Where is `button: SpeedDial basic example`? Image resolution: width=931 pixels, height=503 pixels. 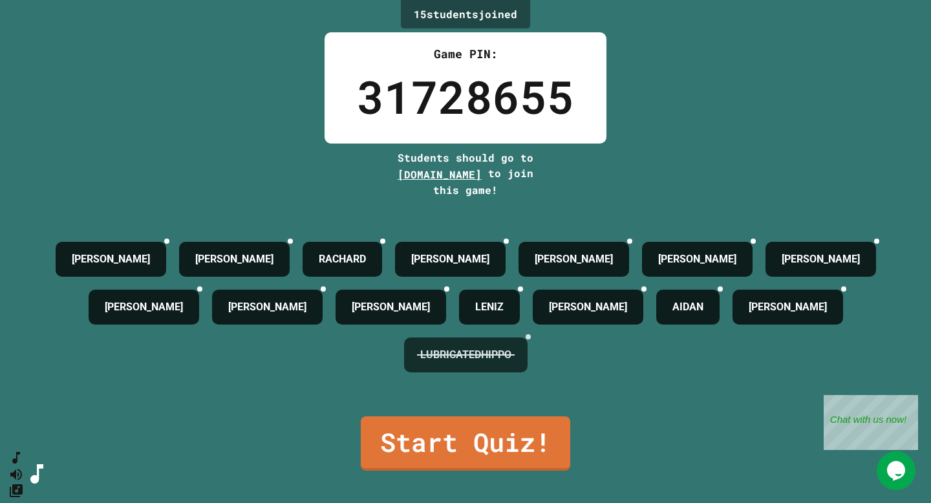
button: SpeedDial basic example is located at coordinates (16, 458).